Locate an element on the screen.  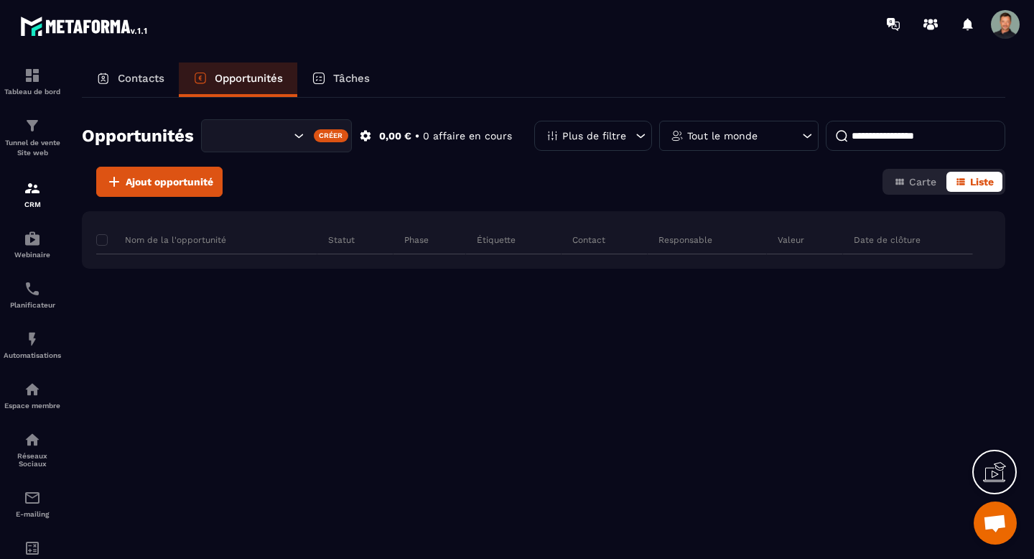
a: formationformationCRM is located at coordinates (32, 194).